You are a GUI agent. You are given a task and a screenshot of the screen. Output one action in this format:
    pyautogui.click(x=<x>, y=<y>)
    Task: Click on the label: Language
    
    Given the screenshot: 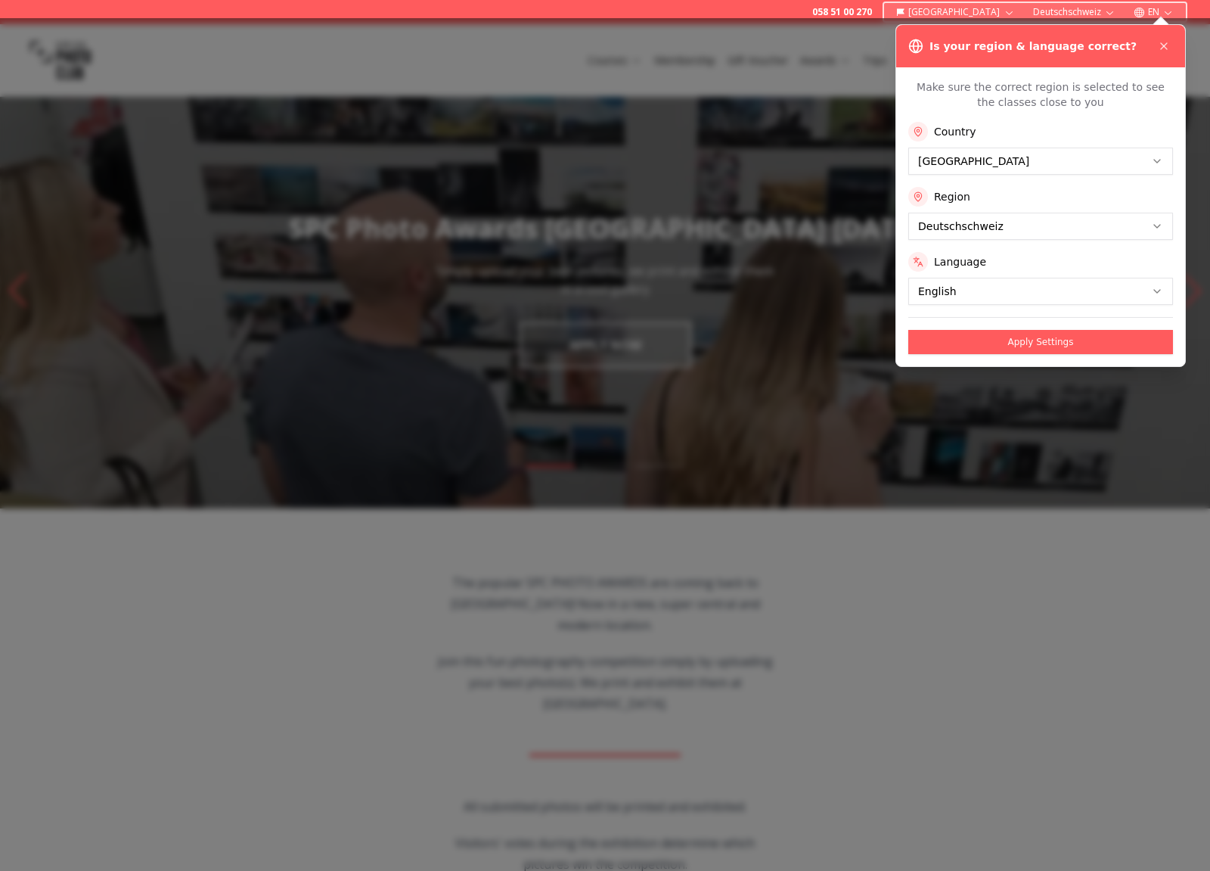 What is the action you would take?
    pyautogui.click(x=960, y=262)
    